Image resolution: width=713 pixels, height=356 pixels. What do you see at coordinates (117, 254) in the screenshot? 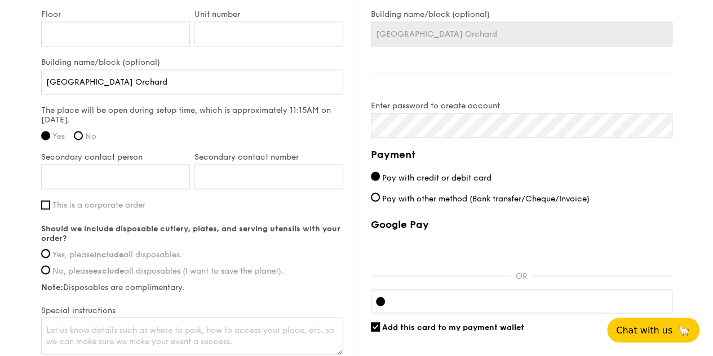
I see `span: Yes, please all disposables.` at bounding box center [117, 254].